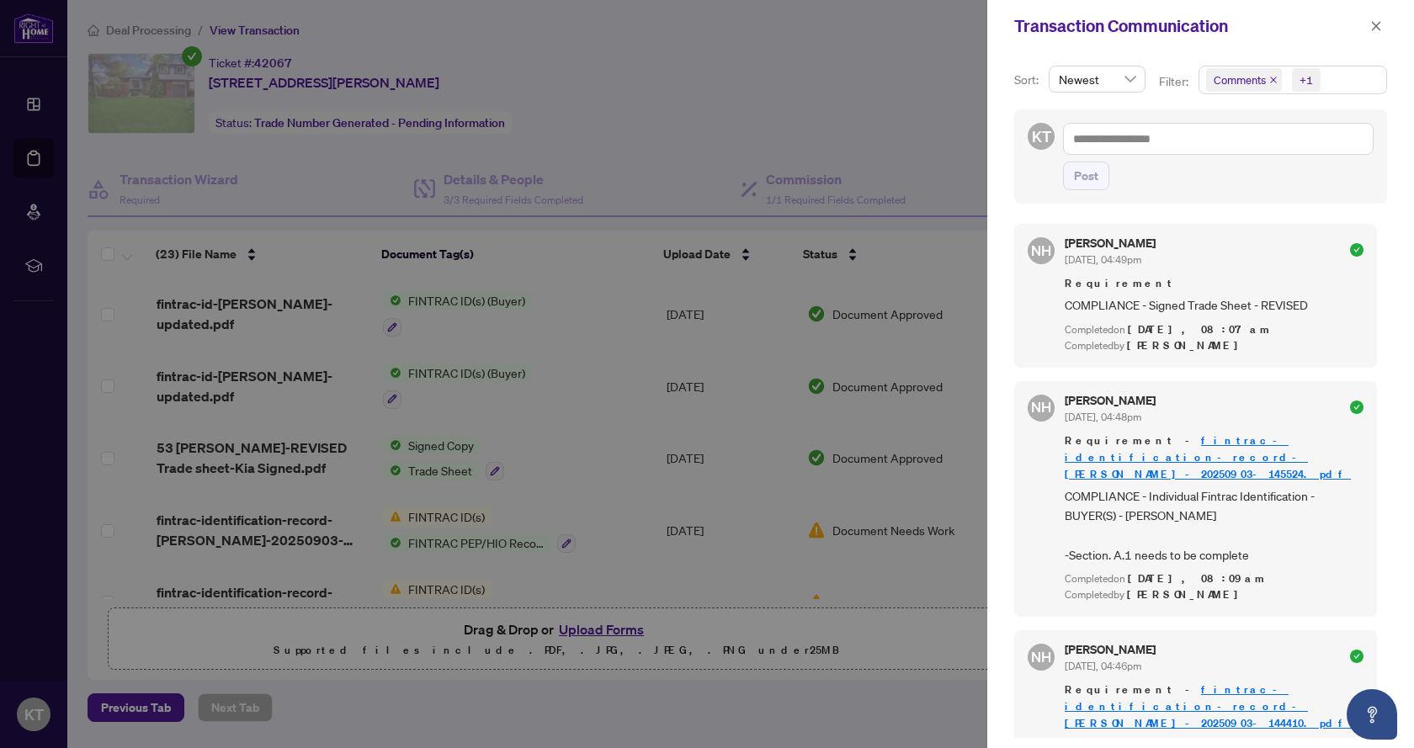 This screenshot has height=748, width=1414. I want to click on button: Post, so click(1086, 176).